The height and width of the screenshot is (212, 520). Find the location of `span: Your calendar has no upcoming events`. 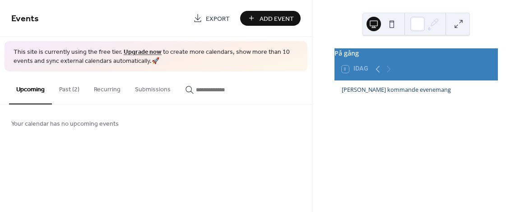

span: Your calendar has no upcoming events is located at coordinates (65, 124).